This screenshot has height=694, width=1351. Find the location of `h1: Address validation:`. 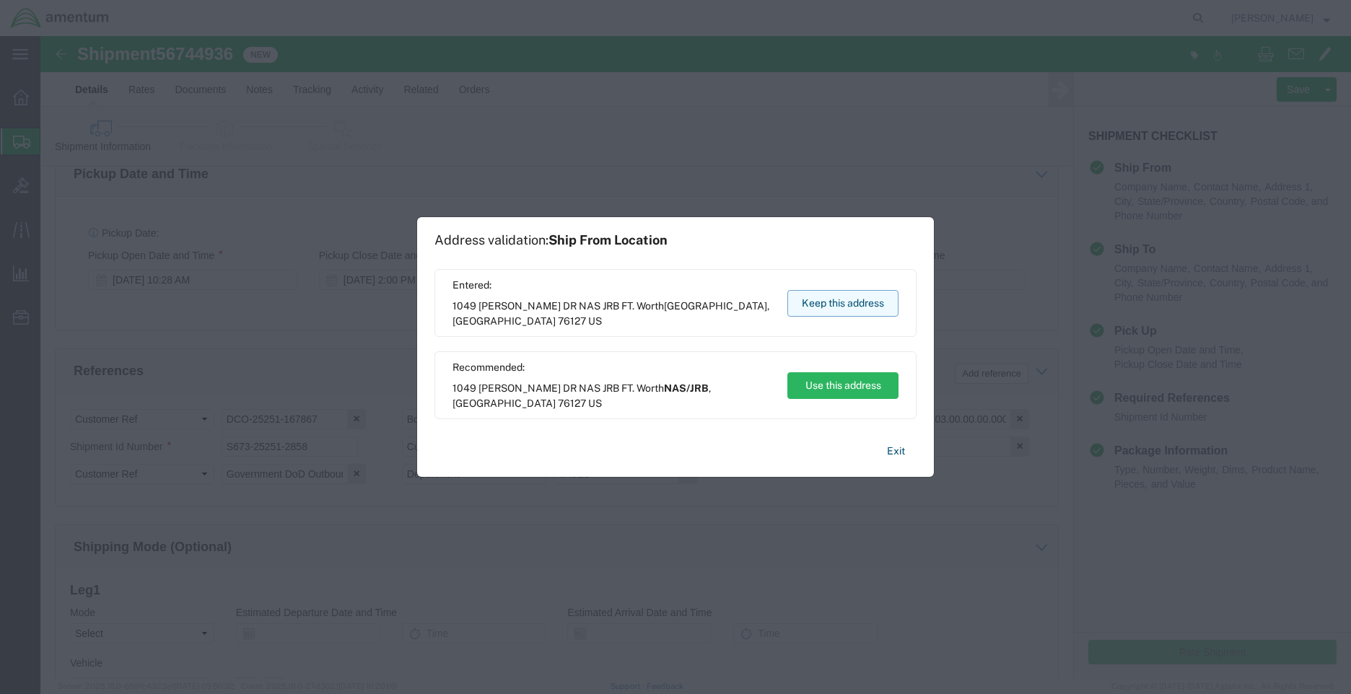

h1: Address validation: is located at coordinates (551, 240).